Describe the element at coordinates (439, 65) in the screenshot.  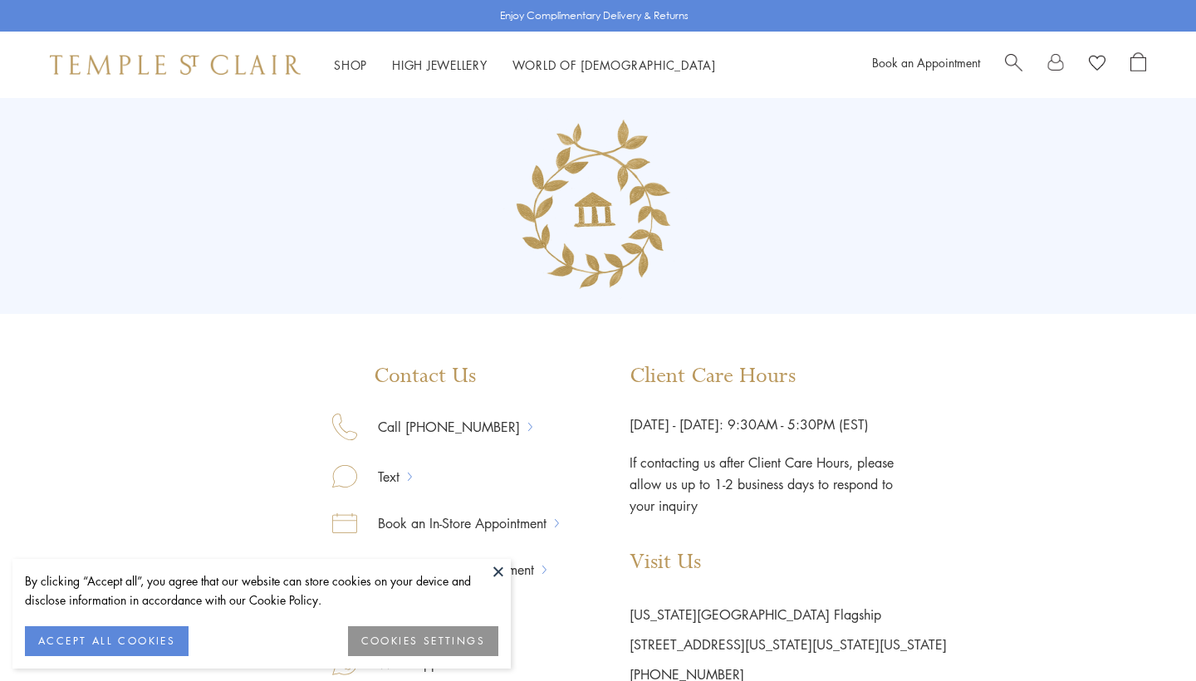
I see `a: High JewelleryHigh Jewellery` at that location.